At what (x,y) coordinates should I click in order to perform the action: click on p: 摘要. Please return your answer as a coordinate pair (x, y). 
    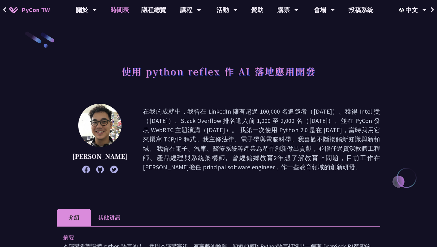
    Looking at the image, I should click on (212, 237).